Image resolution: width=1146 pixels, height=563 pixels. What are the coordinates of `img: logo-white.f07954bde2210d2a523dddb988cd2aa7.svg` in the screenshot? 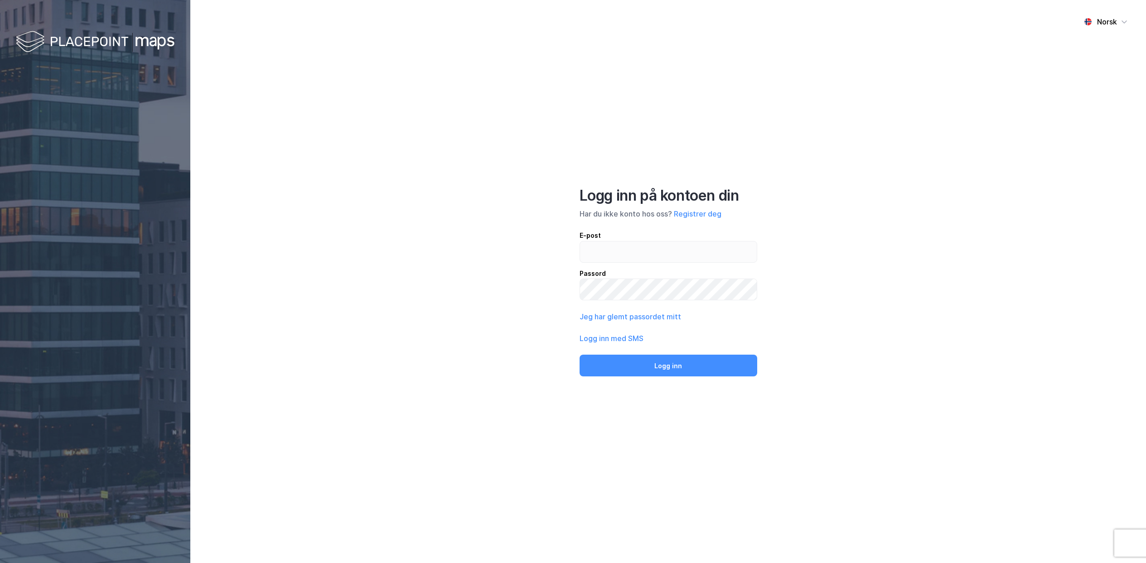 It's located at (95, 42).